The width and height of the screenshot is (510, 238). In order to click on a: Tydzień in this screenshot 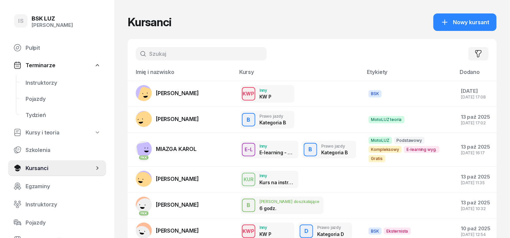, I will do `click(63, 115)`.